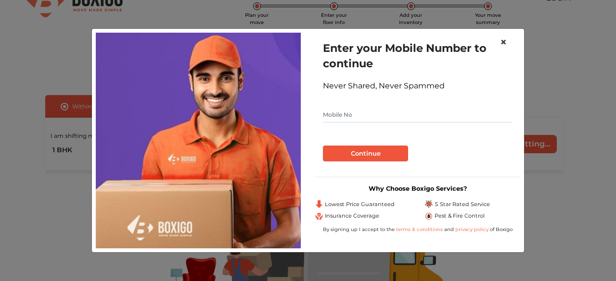 The height and width of the screenshot is (281, 616). Describe the element at coordinates (359, 204) in the screenshot. I see `span: Lowest Price Guaranteed` at that location.